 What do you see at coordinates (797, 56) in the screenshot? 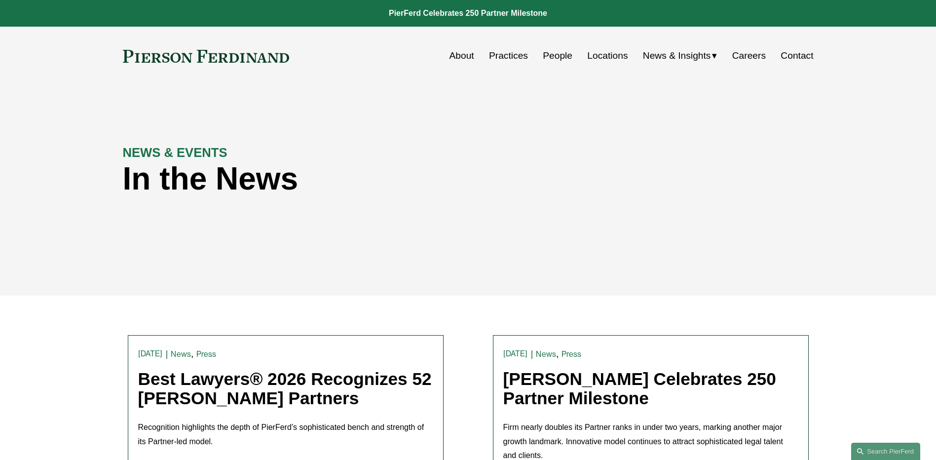
I see `a: Contact` at bounding box center [797, 56].